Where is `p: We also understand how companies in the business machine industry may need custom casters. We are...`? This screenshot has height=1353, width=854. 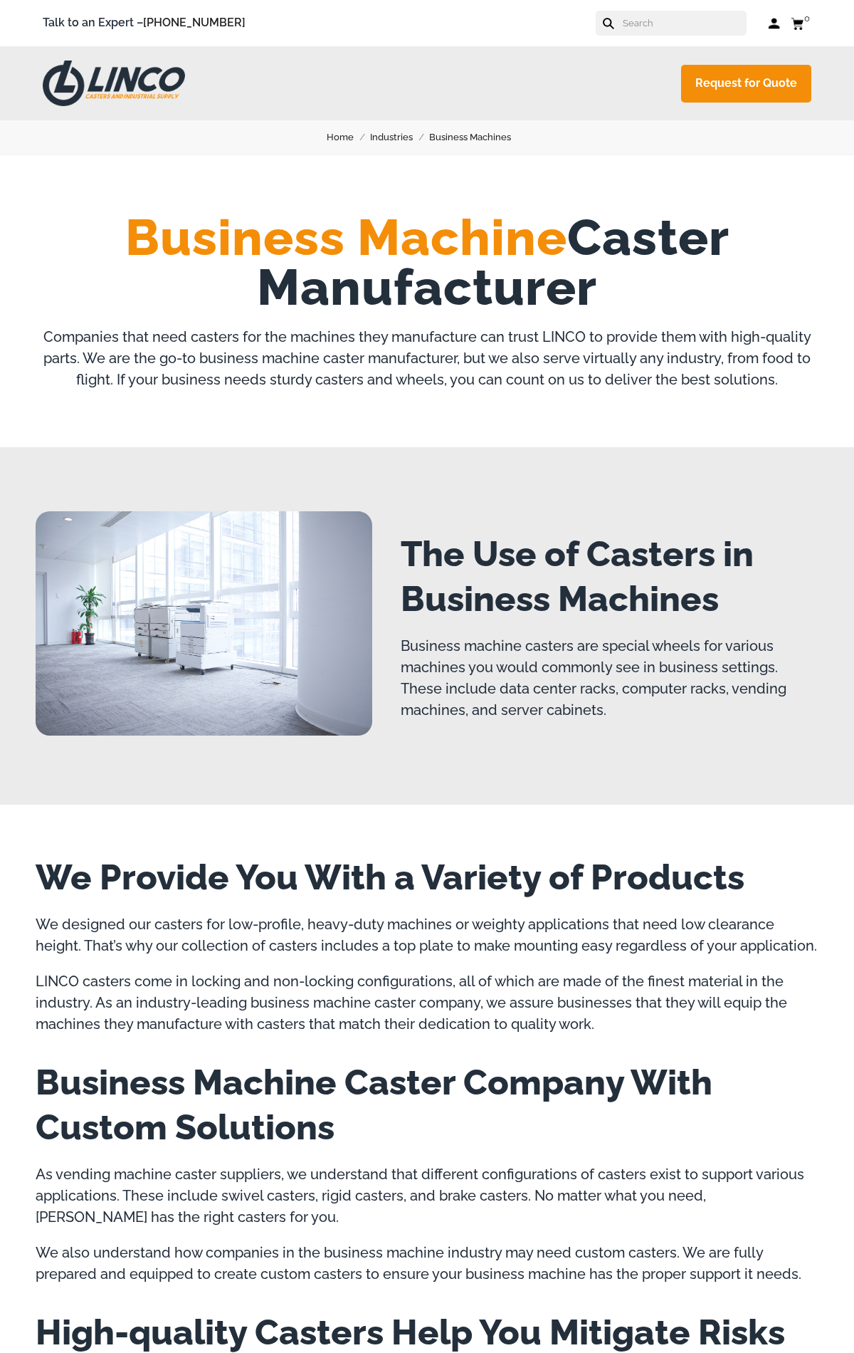
p: We also understand how companies in the business machine industry may need custom casters. We are... is located at coordinates (427, 1263).